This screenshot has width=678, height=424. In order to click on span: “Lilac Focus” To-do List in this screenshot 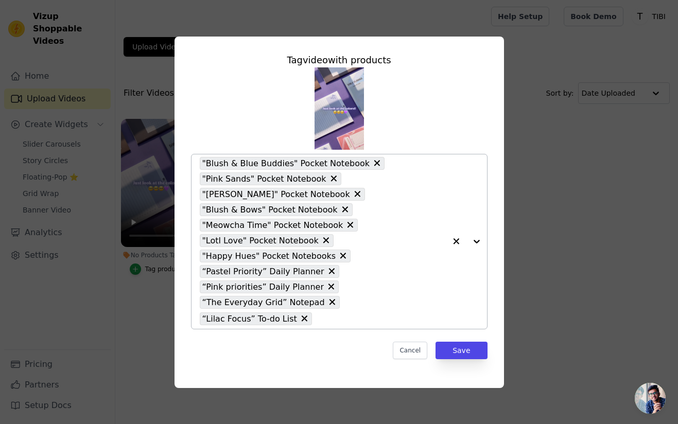, I will do `click(250, 319)`.